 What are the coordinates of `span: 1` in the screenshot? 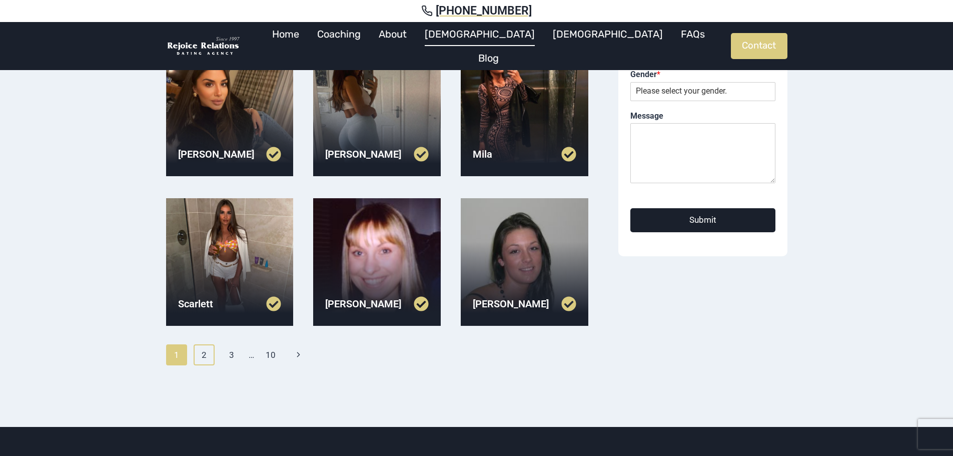 It's located at (177, 355).